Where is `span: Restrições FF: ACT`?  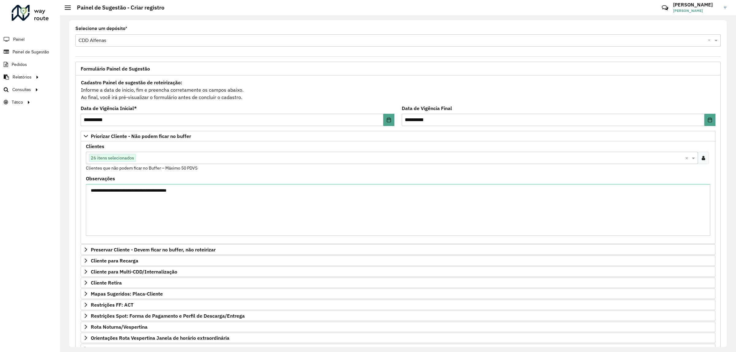
span: Restrições FF: ACT is located at coordinates (112, 305).